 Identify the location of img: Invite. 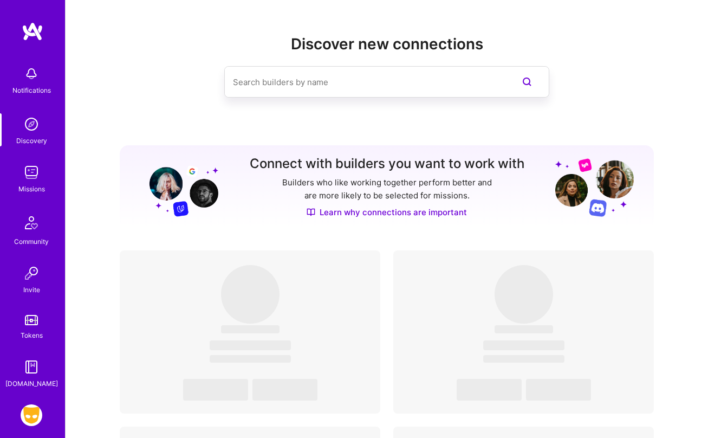
(31, 273).